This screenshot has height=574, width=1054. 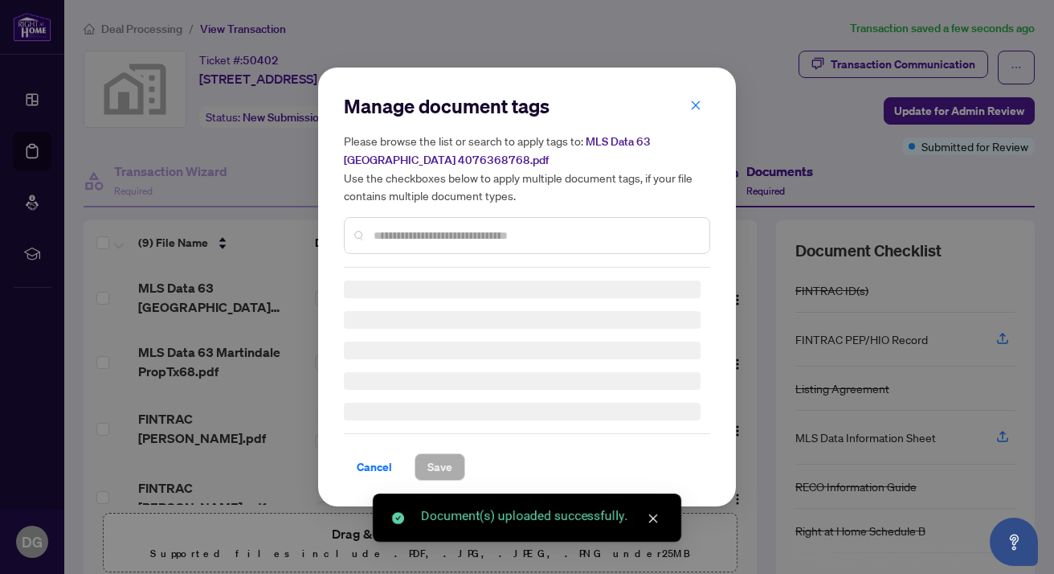 What do you see at coordinates (374, 467) in the screenshot?
I see `button: Cancel` at bounding box center [374, 467].